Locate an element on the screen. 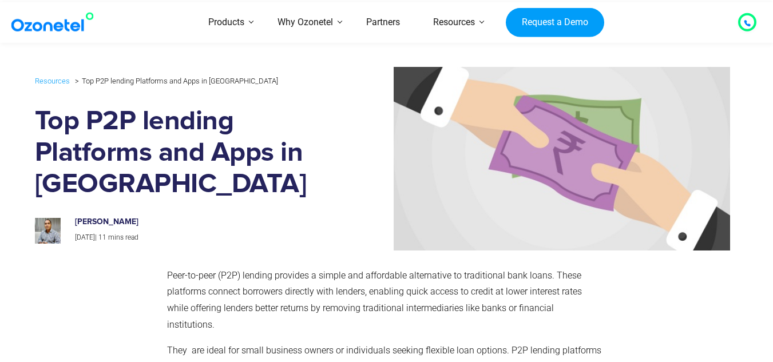  span: mins read is located at coordinates (123, 237).